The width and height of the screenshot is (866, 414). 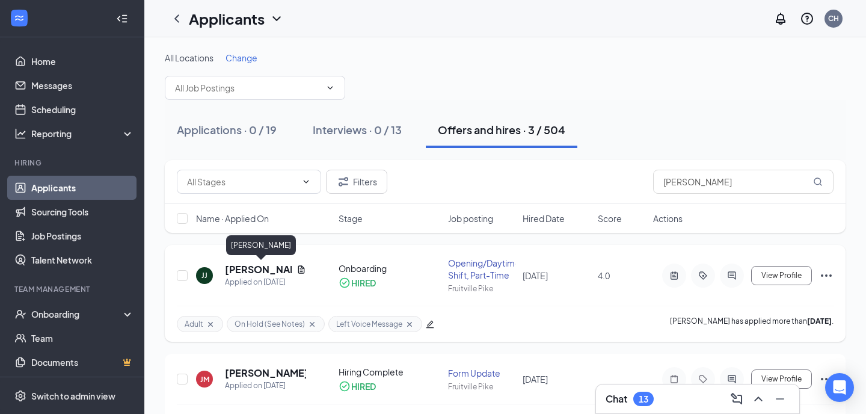 What do you see at coordinates (780, 399) in the screenshot?
I see `svg: Minimize` at bounding box center [780, 399].